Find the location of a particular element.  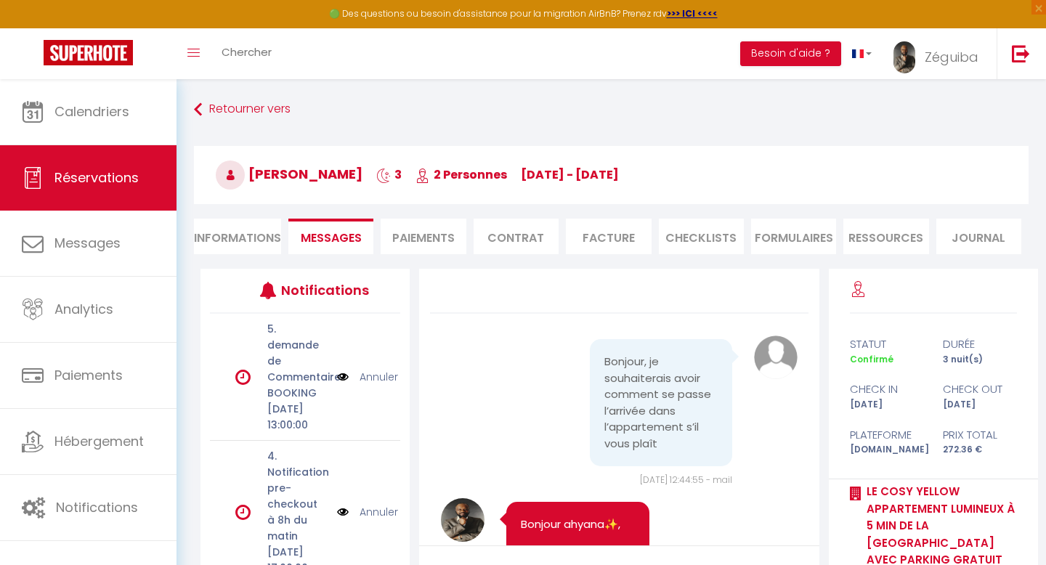

li: Contrat is located at coordinates (516, 236).